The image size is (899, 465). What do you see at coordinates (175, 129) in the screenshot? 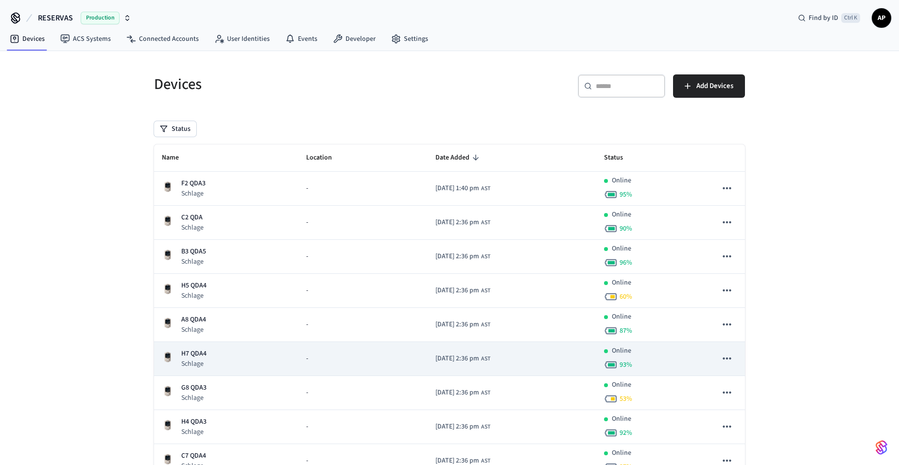
I see `button: Status` at bounding box center [175, 129].